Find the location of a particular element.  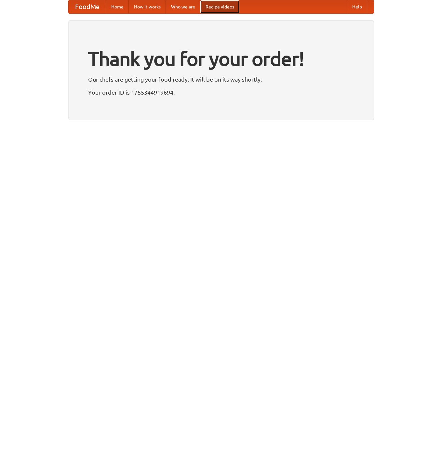

p: Our chefs are getting your food ready. It will be on its way shortly. is located at coordinates (221, 79).